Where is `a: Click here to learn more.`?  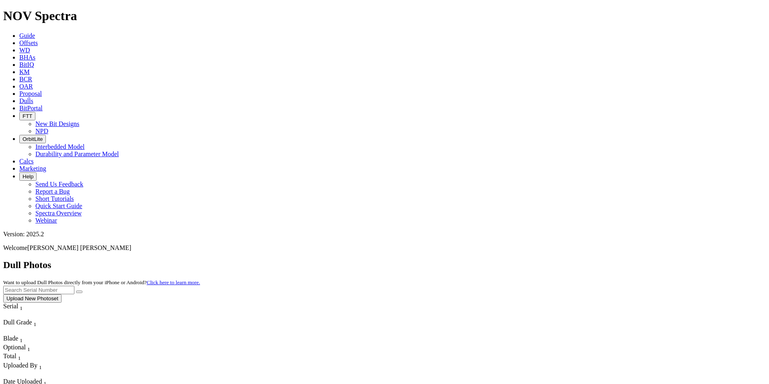
a: Click here to learn more. is located at coordinates (173, 282).